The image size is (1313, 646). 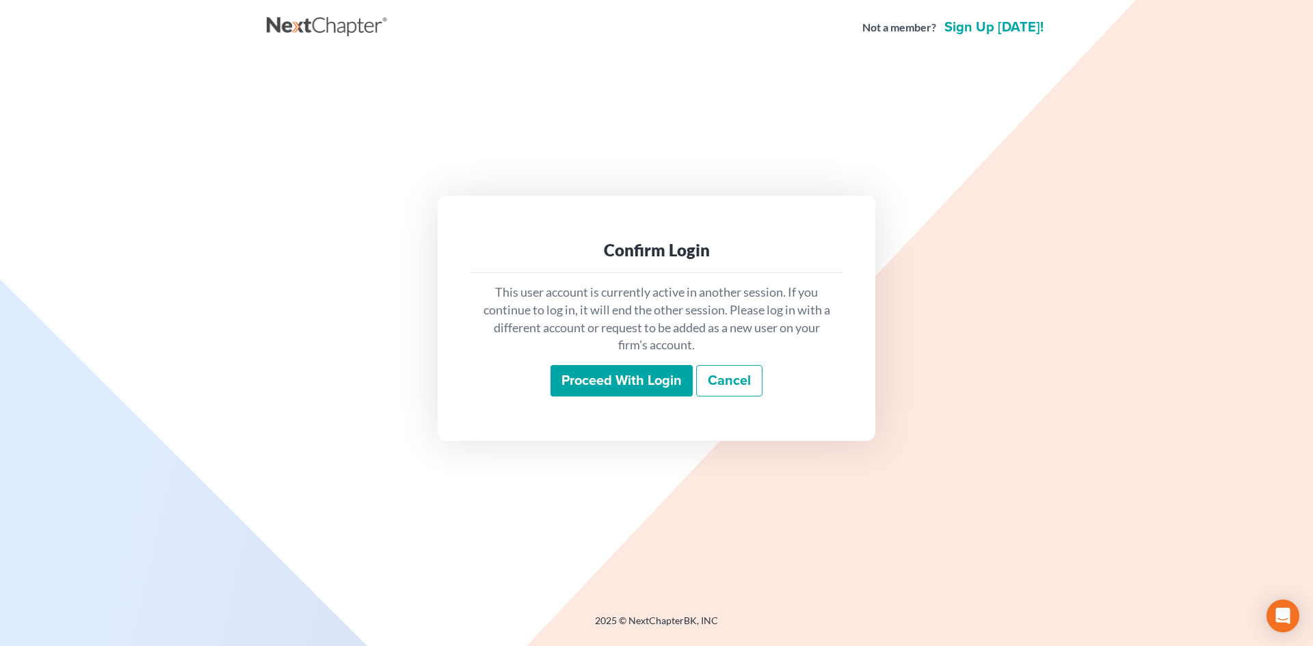 I want to click on div: 2025 © NextChapterBK, INC, so click(x=657, y=627).